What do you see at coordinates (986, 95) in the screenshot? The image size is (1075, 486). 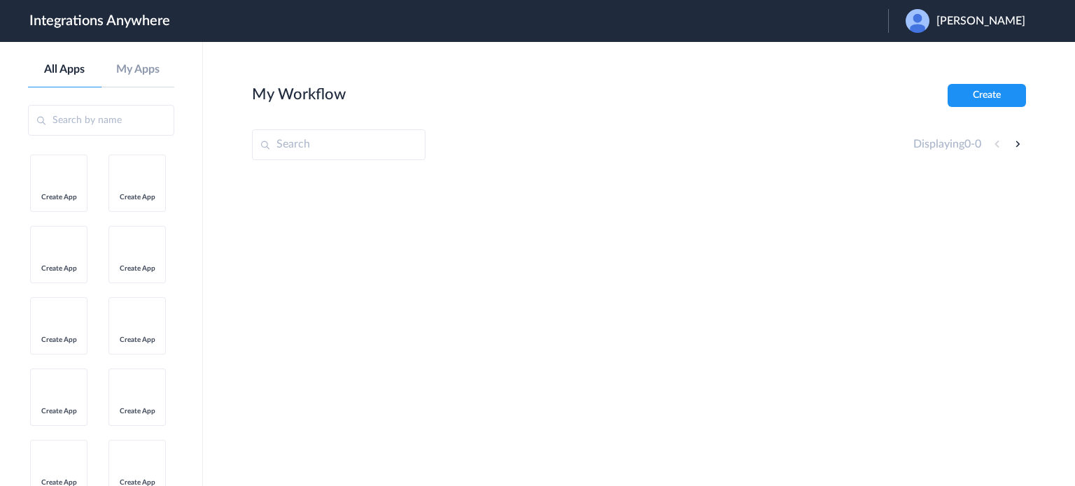 I see `button: Create` at bounding box center [986, 95].